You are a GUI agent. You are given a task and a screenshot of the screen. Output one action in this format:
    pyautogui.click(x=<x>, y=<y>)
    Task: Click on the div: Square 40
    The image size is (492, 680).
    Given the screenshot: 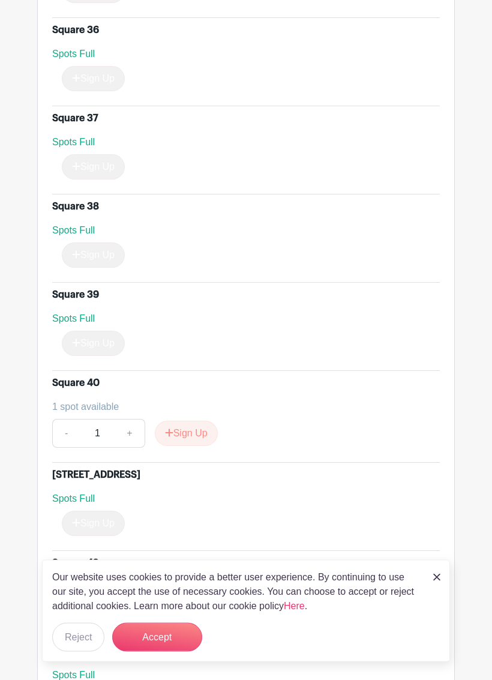 What is the action you would take?
    pyautogui.click(x=76, y=384)
    